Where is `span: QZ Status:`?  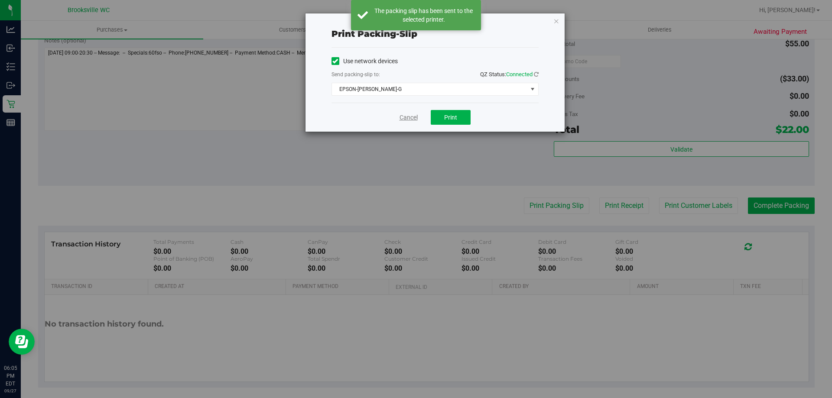 span: QZ Status: is located at coordinates (509, 74).